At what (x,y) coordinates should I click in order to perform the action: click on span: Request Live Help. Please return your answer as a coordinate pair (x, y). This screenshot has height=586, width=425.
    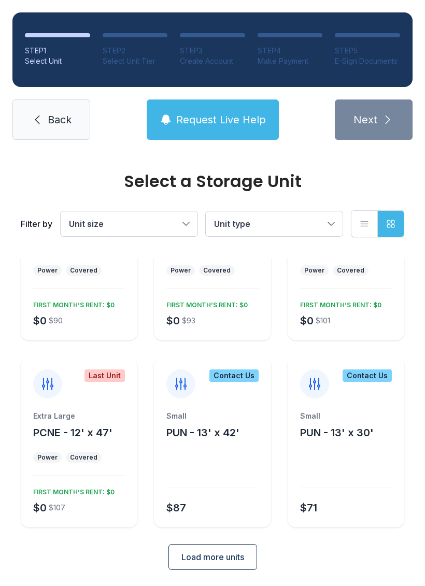
    Looking at the image, I should click on (221, 120).